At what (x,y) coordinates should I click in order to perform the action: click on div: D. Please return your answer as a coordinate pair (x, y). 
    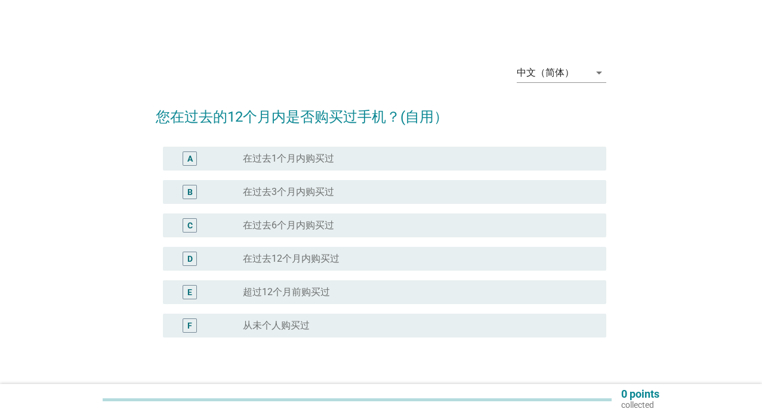
    Looking at the image, I should click on (190, 259).